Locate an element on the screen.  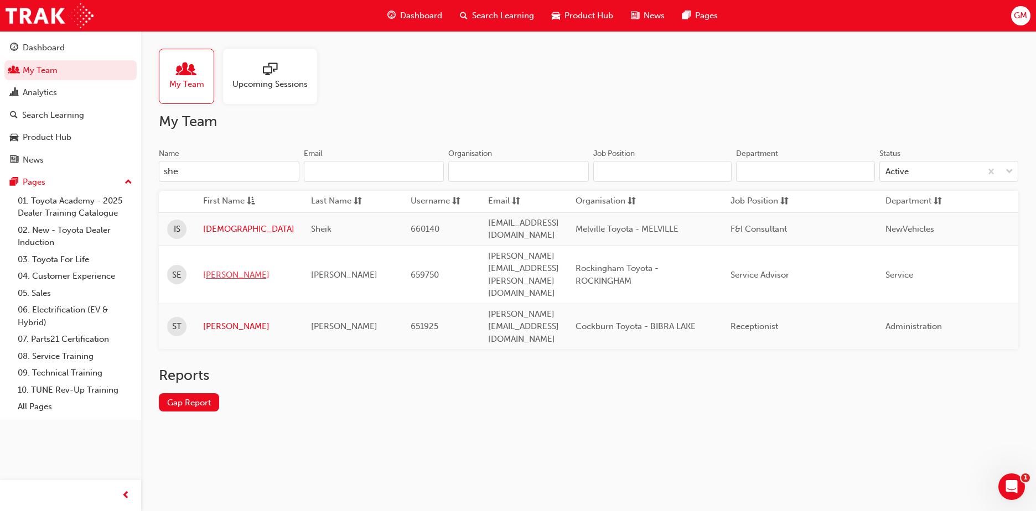
div: Name is located at coordinates (169, 154).